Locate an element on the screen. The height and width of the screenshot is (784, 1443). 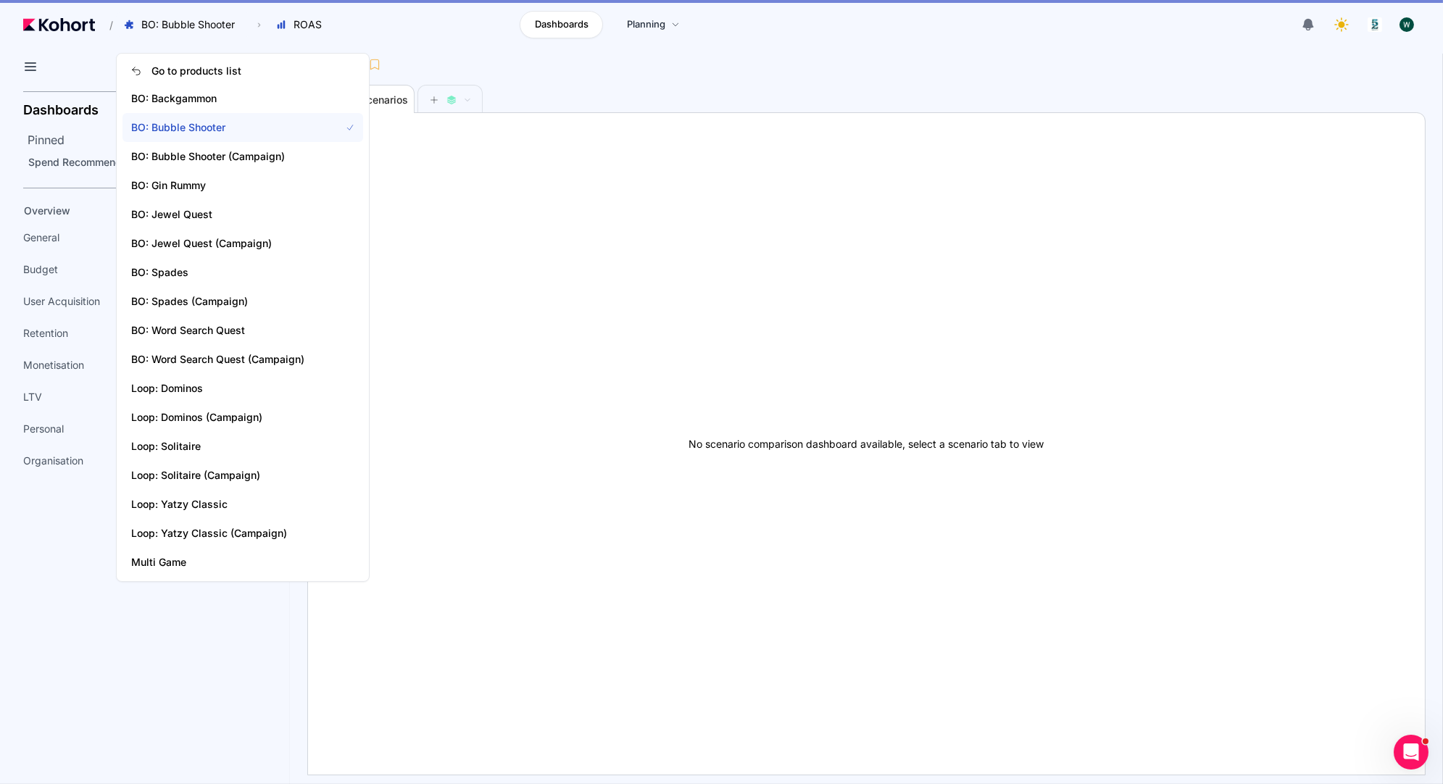
a: Loop: Dominos (Campaign) is located at coordinates (243, 417).